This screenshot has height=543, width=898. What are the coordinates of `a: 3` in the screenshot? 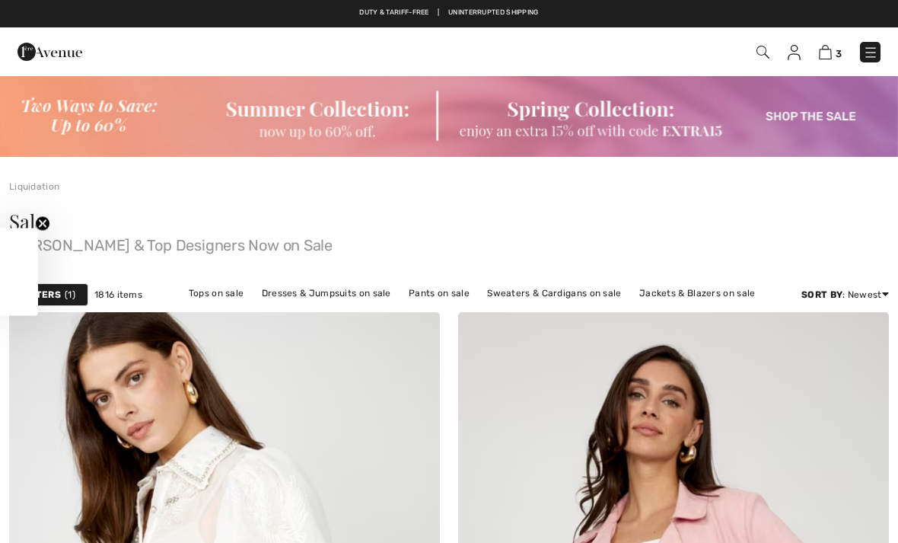 It's located at (830, 52).